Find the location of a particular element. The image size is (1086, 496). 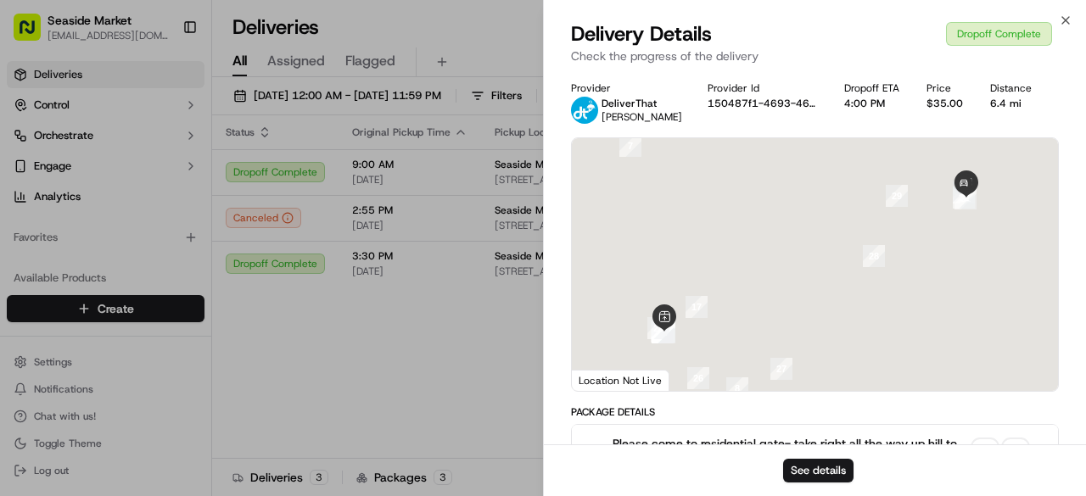

div: 4:00 PM is located at coordinates (871, 103).